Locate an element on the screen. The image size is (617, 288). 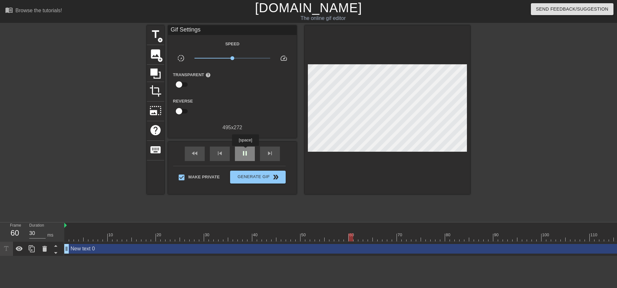
span: speed is located at coordinates (284, 58).